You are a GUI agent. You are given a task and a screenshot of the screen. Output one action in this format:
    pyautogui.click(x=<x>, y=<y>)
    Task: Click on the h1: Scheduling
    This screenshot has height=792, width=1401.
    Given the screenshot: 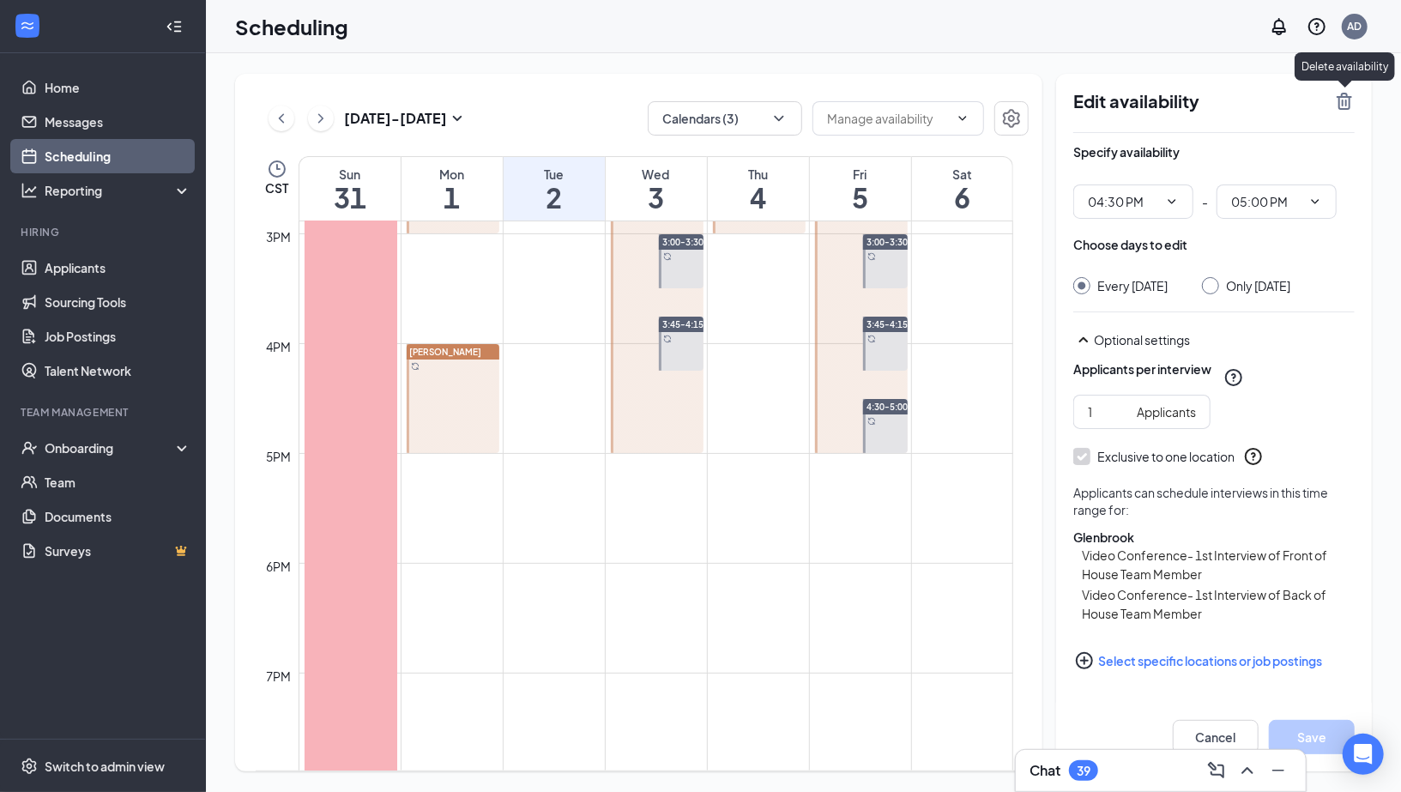 What is the action you would take?
    pyautogui.click(x=292, y=27)
    